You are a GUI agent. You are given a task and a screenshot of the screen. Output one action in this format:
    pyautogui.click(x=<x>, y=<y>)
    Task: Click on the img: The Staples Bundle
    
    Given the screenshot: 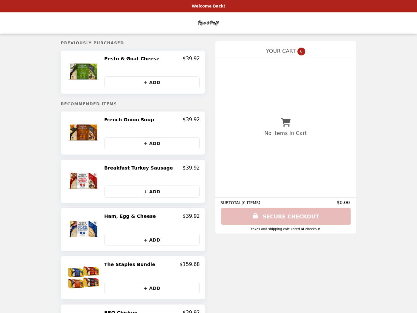 What is the action you would take?
    pyautogui.click(x=84, y=278)
    